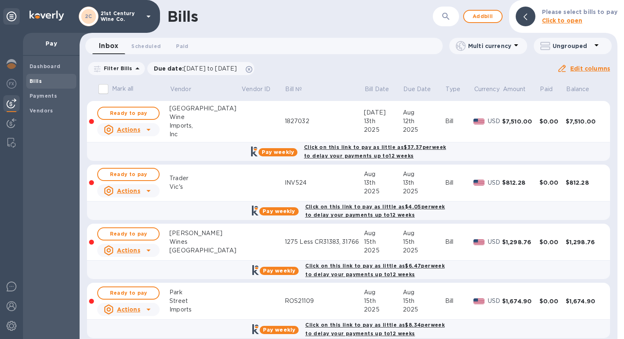  What do you see at coordinates (324, 121) in the screenshot?
I see `div: 1827032` at bounding box center [324, 121].